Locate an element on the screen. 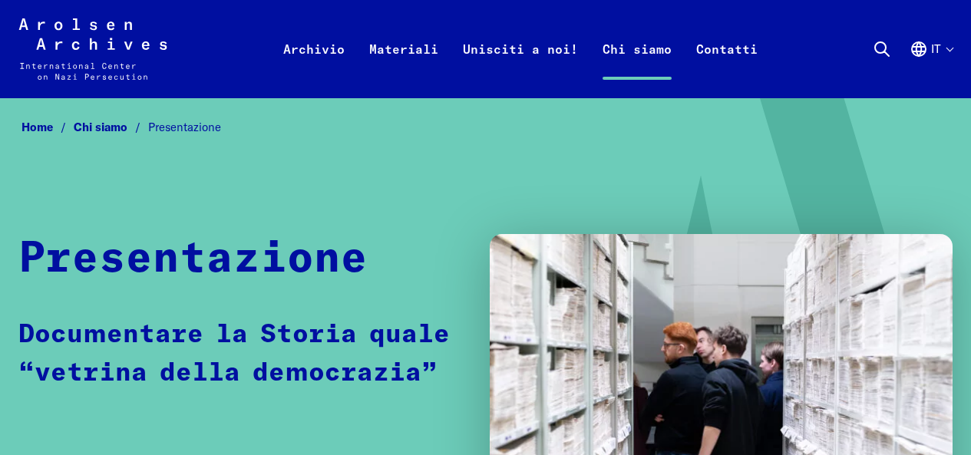 The image size is (971, 455). nav: Primaria is located at coordinates (520, 49).